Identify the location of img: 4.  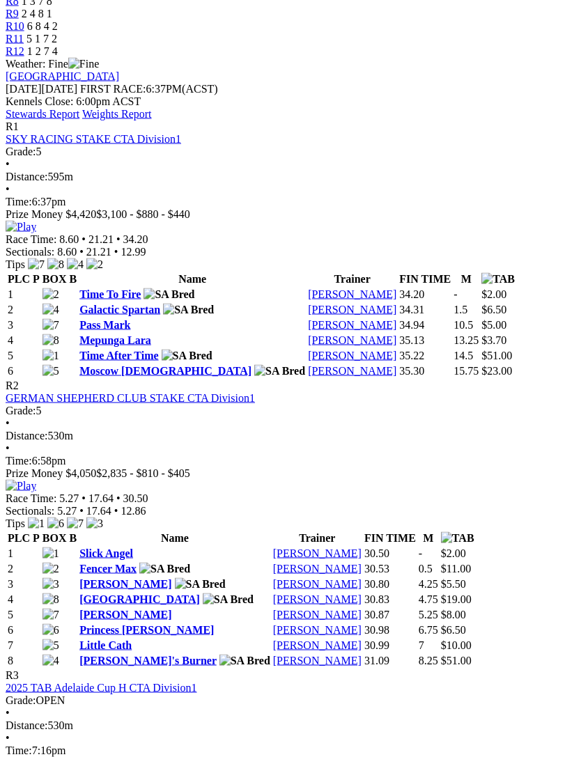
(51, 661).